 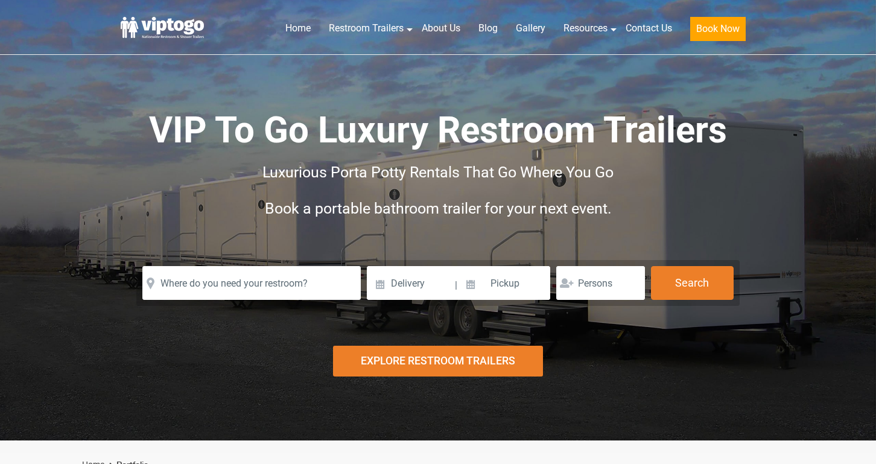 What do you see at coordinates (488, 28) in the screenshot?
I see `a: Blog` at bounding box center [488, 28].